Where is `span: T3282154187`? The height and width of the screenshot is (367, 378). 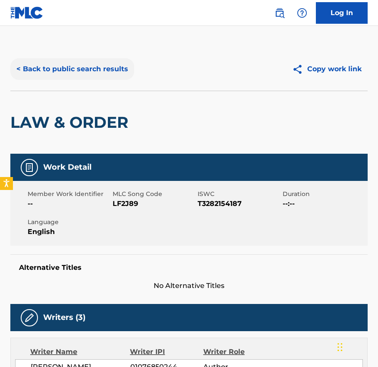 span: T3282154187 is located at coordinates (239, 204).